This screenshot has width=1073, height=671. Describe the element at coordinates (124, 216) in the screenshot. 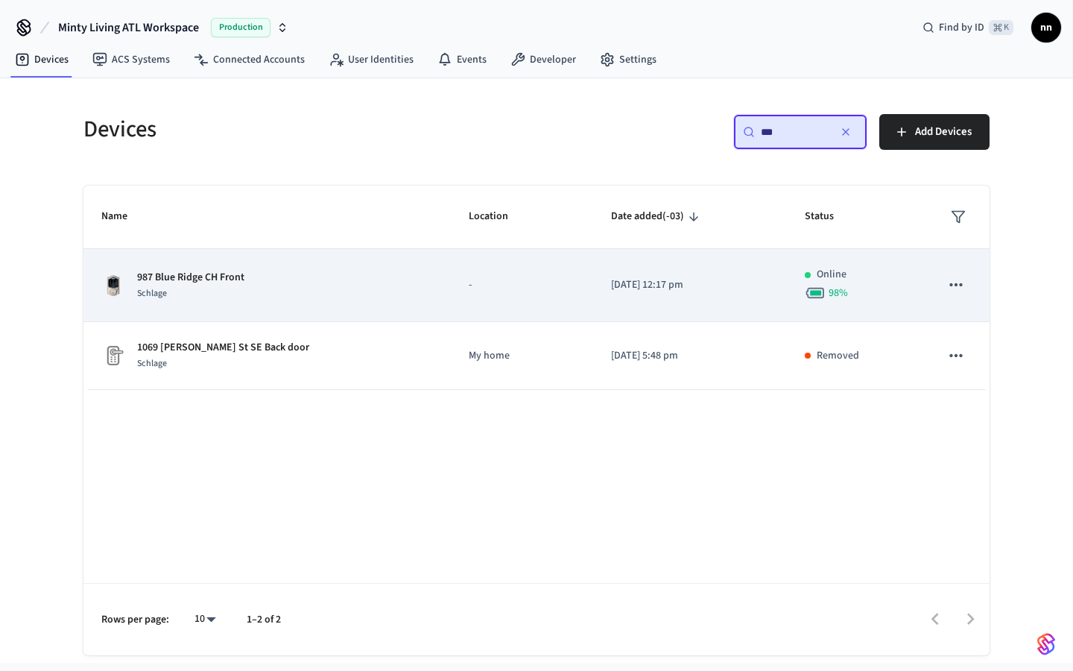

I see `span: Name` at that location.